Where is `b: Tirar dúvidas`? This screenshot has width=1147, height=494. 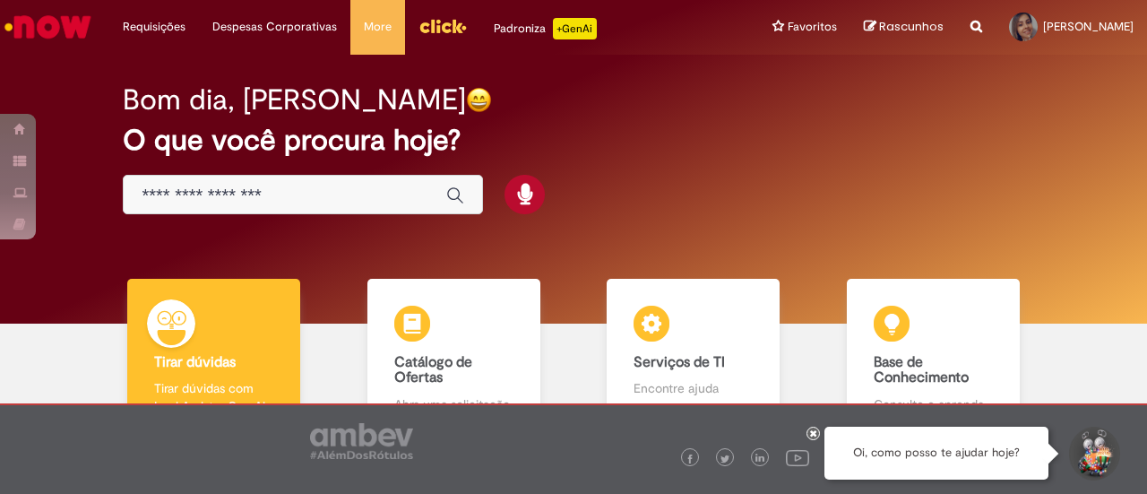
b: Tirar dúvidas is located at coordinates (194, 362).